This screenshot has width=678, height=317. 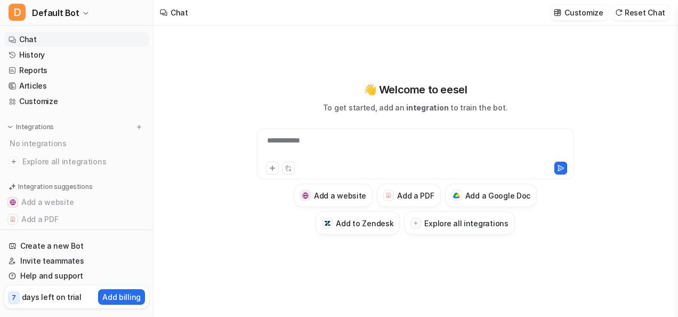 What do you see at coordinates (558, 12) in the screenshot?
I see `img: customize` at bounding box center [558, 12].